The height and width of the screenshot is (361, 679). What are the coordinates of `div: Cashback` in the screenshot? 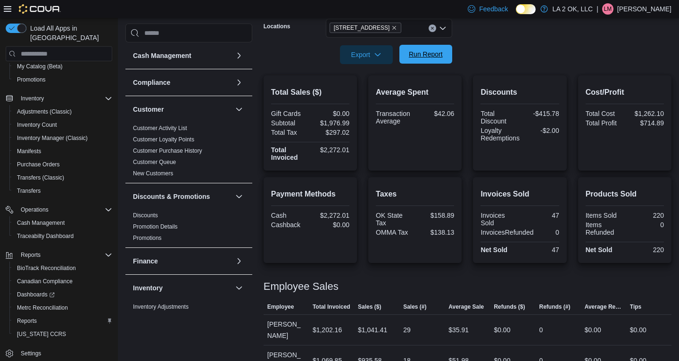 It's located at (289, 225).